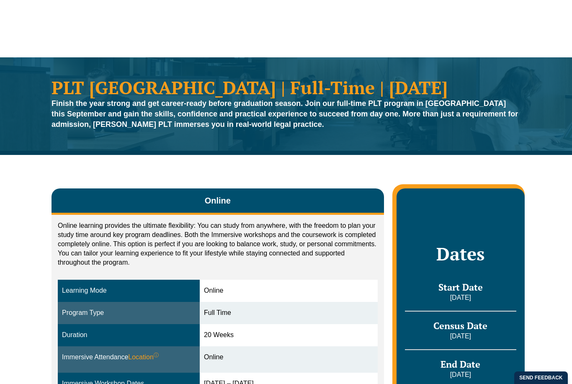  Describe the element at coordinates (218, 201) in the screenshot. I see `span: Online` at that location.